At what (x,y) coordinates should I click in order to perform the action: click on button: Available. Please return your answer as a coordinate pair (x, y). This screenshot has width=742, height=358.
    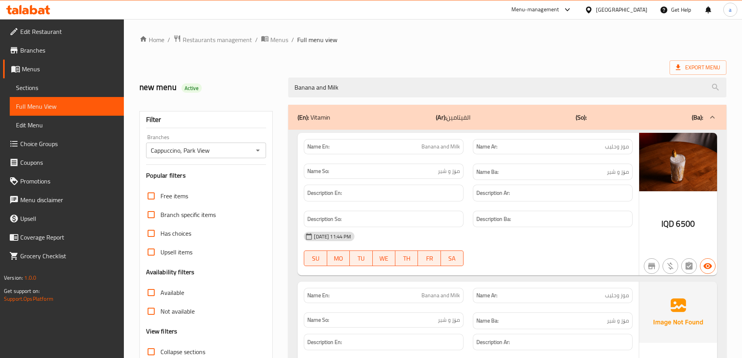
    Looking at the image, I should click on (708, 266).